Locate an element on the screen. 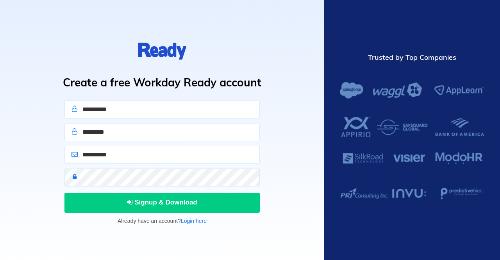 Image resolution: width=500 pixels, height=260 pixels. h1: Create a free Workday Ready account is located at coordinates (162, 82).